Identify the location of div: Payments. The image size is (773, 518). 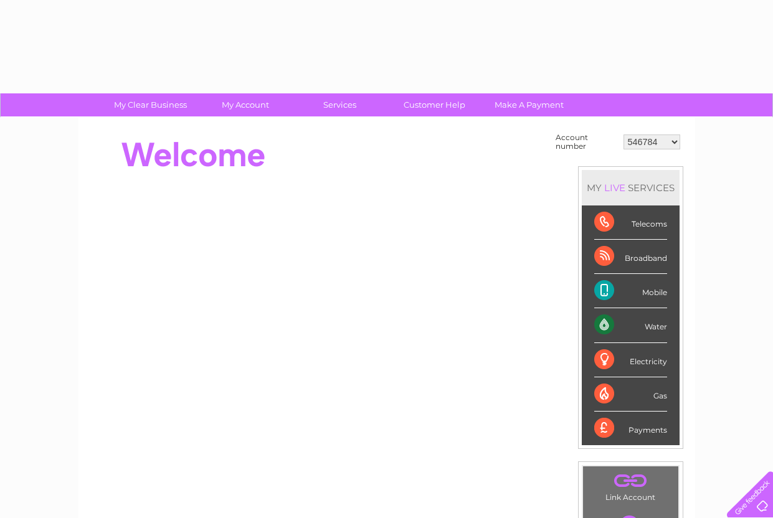
(630, 429).